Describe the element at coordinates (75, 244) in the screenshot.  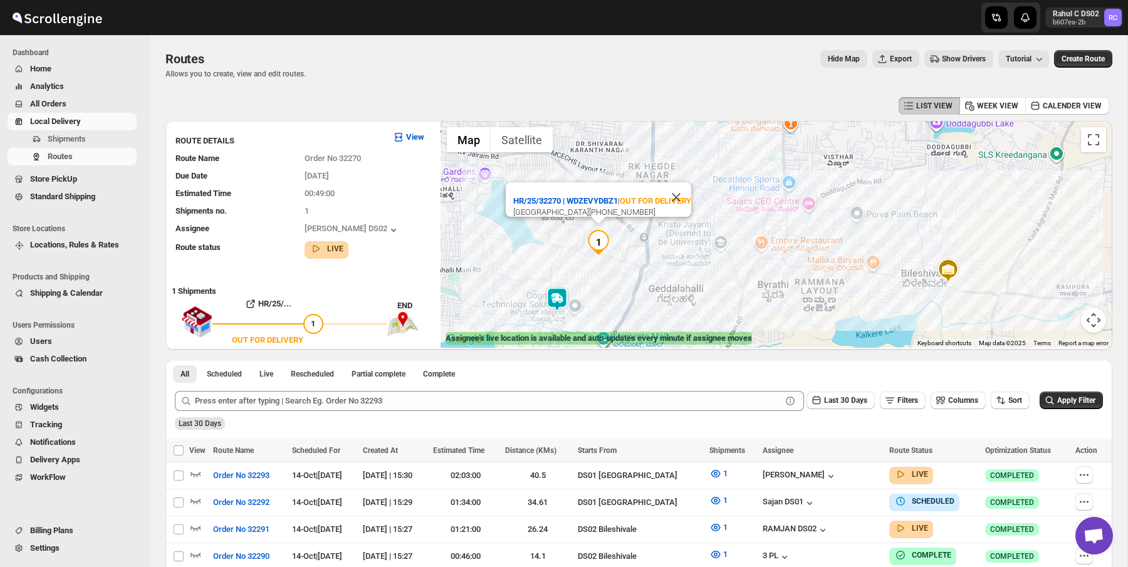
I see `span: Locations, Rules & Rates` at that location.